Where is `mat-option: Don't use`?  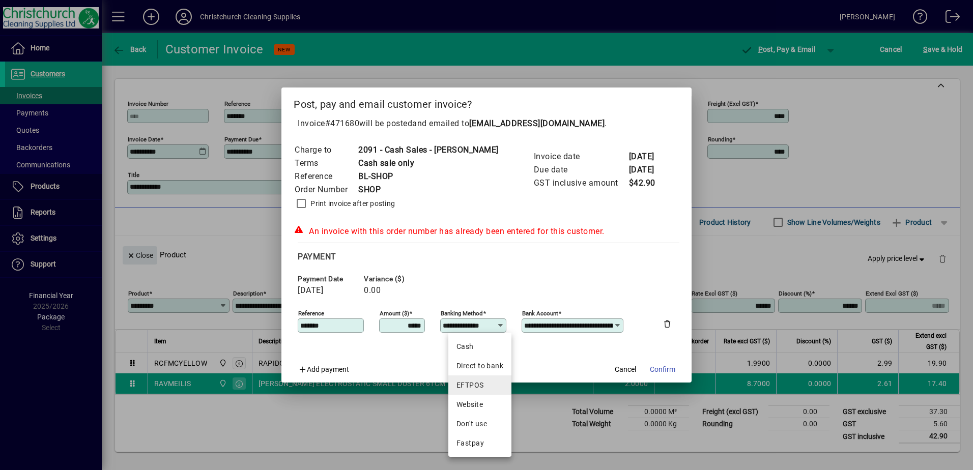
mat-option: Don't use is located at coordinates (480, 424).